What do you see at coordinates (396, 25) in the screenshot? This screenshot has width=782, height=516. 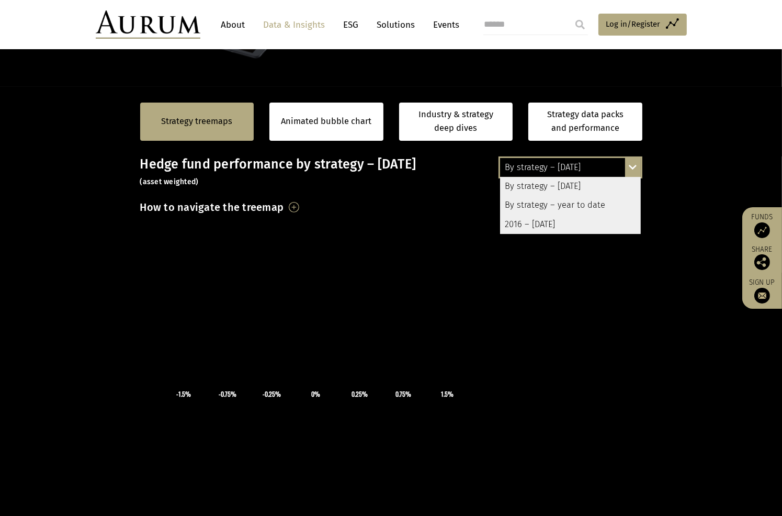 I see `a: Solutions` at bounding box center [396, 25].